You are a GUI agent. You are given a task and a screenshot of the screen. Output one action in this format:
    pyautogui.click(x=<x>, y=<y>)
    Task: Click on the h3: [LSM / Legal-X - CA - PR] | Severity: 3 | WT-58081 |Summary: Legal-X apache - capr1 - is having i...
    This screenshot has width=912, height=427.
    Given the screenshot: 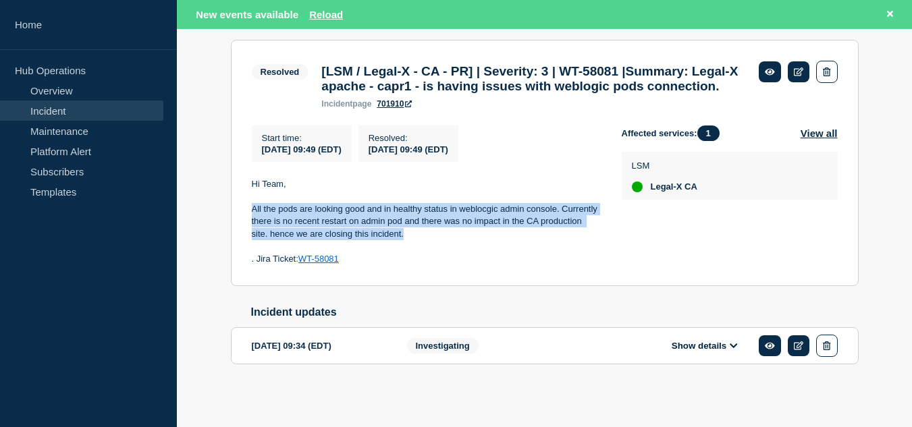 What is the action you would take?
    pyautogui.click(x=533, y=79)
    